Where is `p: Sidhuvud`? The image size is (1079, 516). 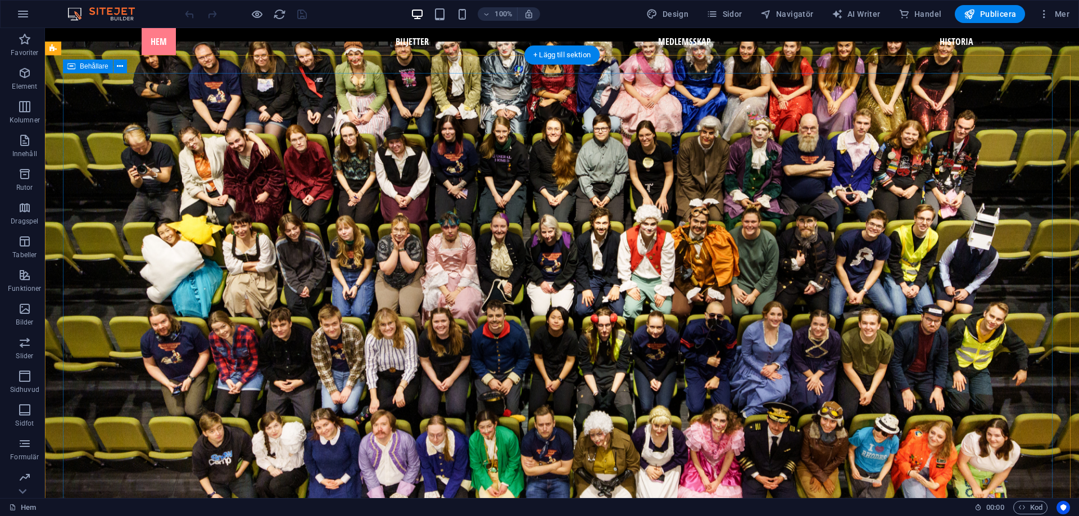 p: Sidhuvud is located at coordinates (25, 390).